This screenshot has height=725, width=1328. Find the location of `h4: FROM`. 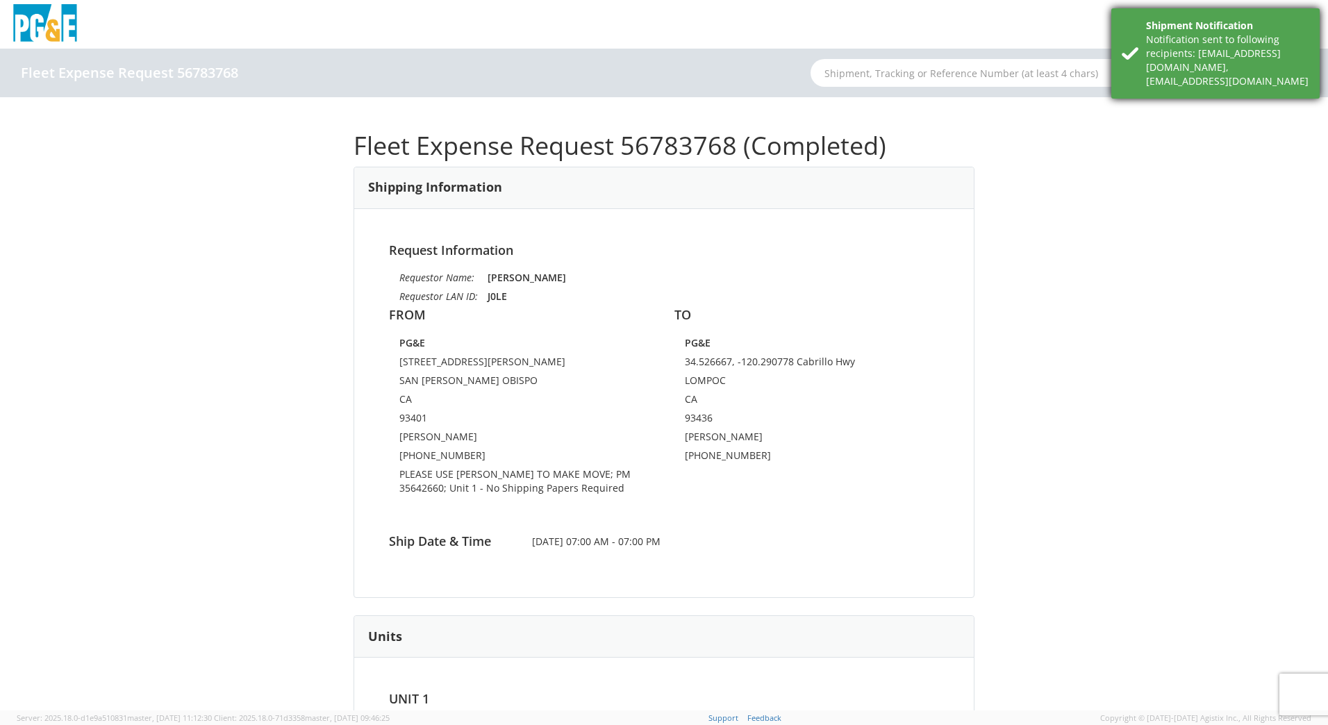

h4: FROM is located at coordinates (521, 315).